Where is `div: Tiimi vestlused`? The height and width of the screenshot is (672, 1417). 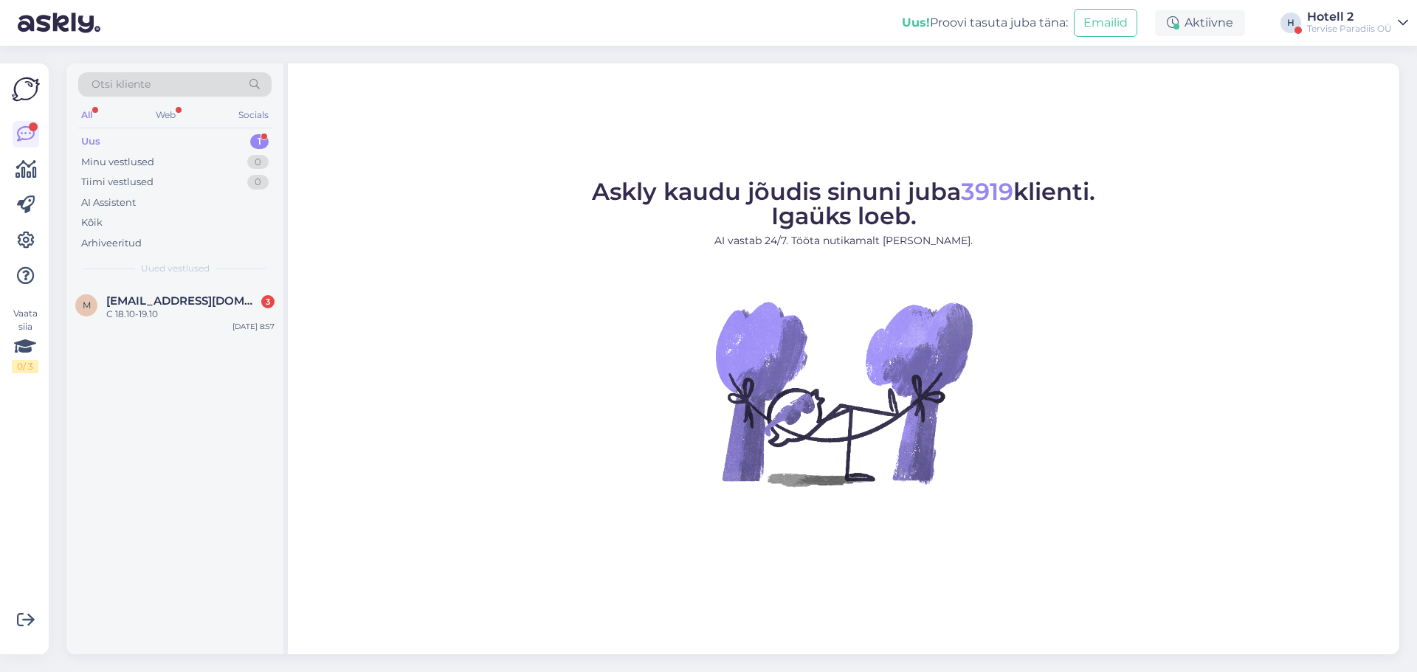
div: Tiimi vestlused is located at coordinates (117, 182).